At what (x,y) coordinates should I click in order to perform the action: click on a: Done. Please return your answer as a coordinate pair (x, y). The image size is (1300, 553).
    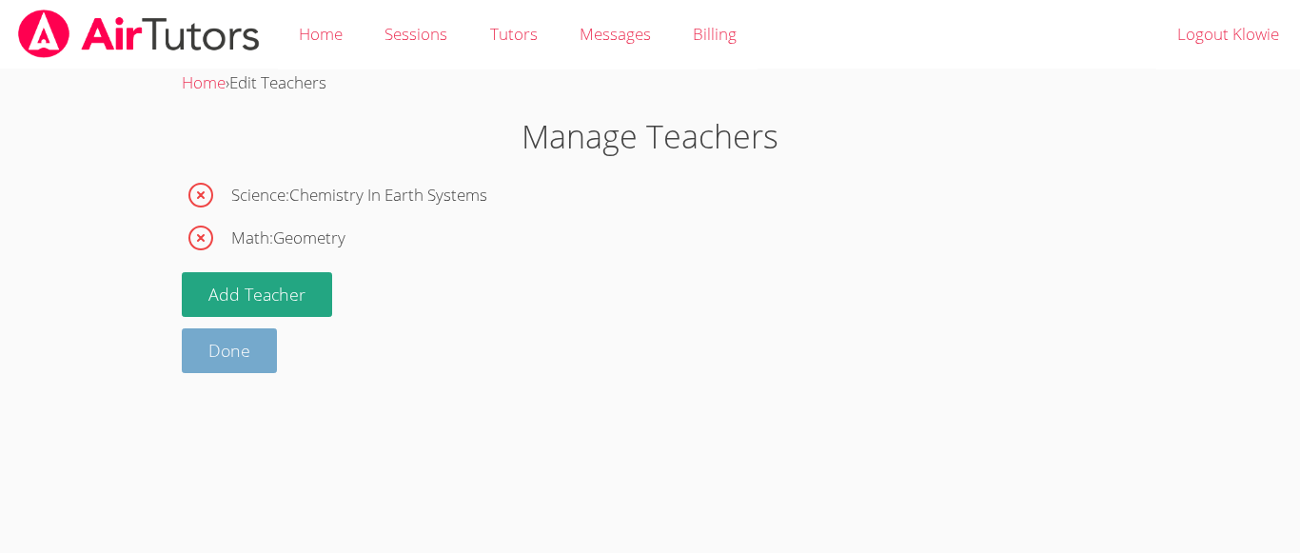
    Looking at the image, I should click on (229, 350).